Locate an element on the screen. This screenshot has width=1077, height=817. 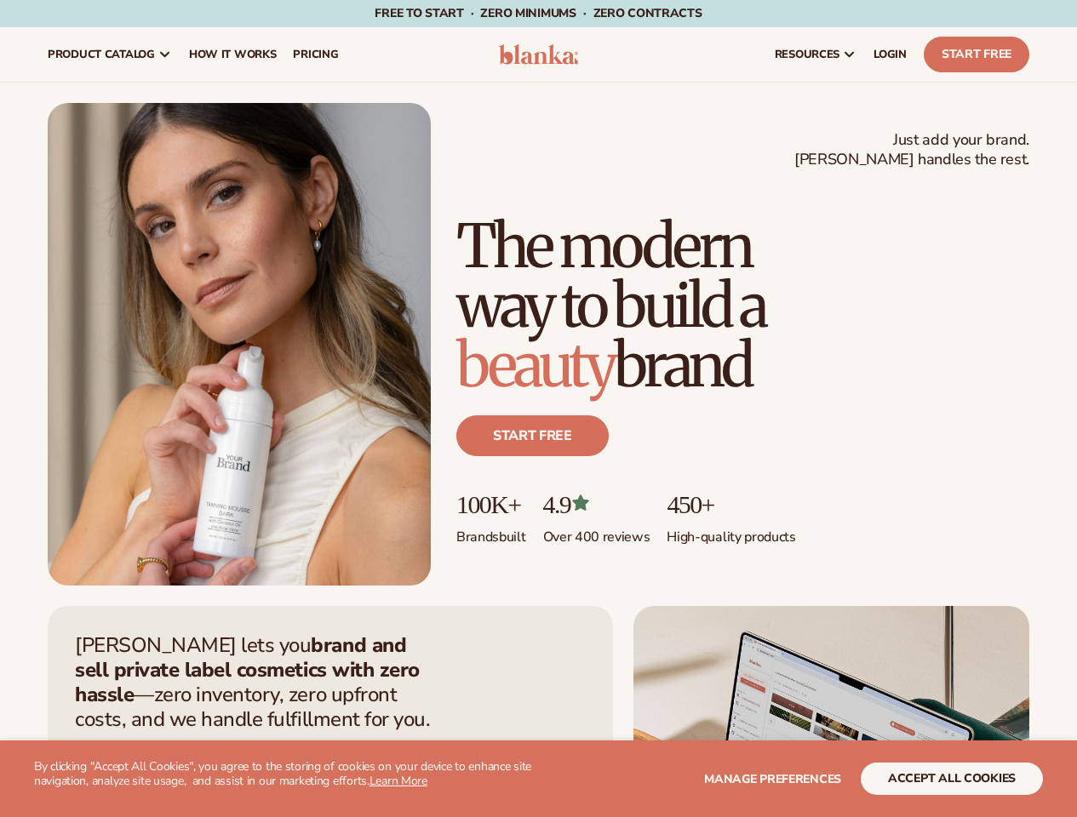
a: resources is located at coordinates (816, 54).